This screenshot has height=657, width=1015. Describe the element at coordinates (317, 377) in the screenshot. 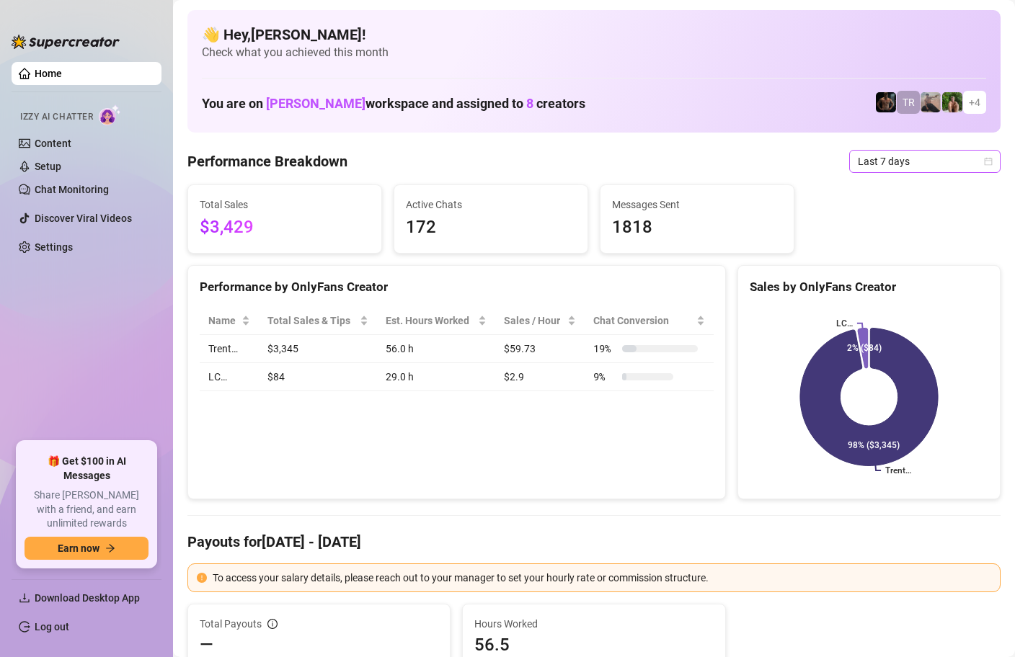

I see `td: $84` at that location.